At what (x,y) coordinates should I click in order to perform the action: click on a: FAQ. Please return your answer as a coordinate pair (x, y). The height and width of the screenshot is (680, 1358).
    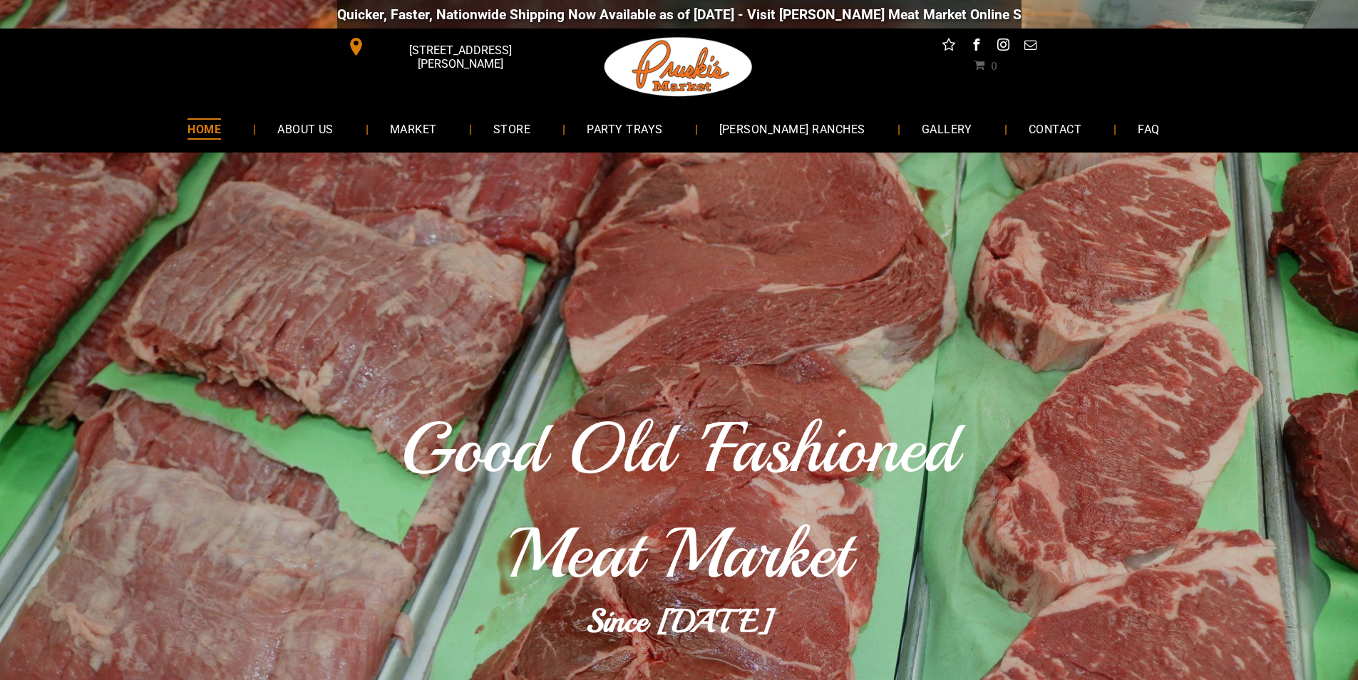
    Looking at the image, I should click on (1148, 128).